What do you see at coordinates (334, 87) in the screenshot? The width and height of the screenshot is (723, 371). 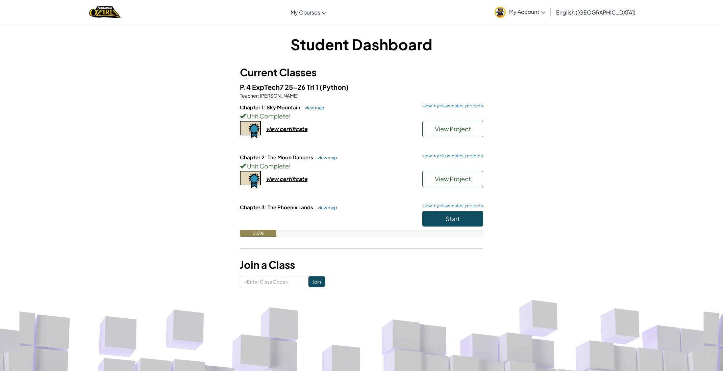 I see `span: (Python)` at bounding box center [334, 87].